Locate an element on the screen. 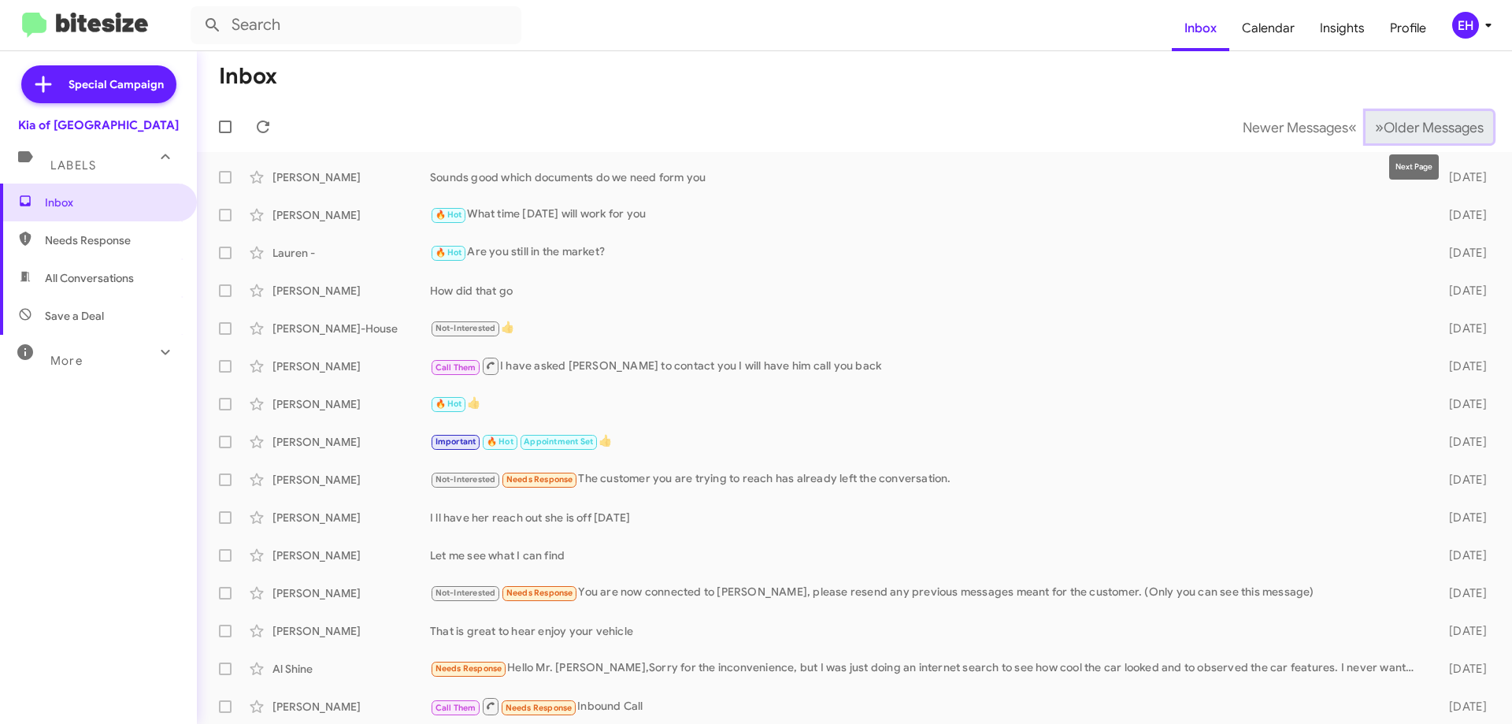  a: Insights is located at coordinates (1342, 28).